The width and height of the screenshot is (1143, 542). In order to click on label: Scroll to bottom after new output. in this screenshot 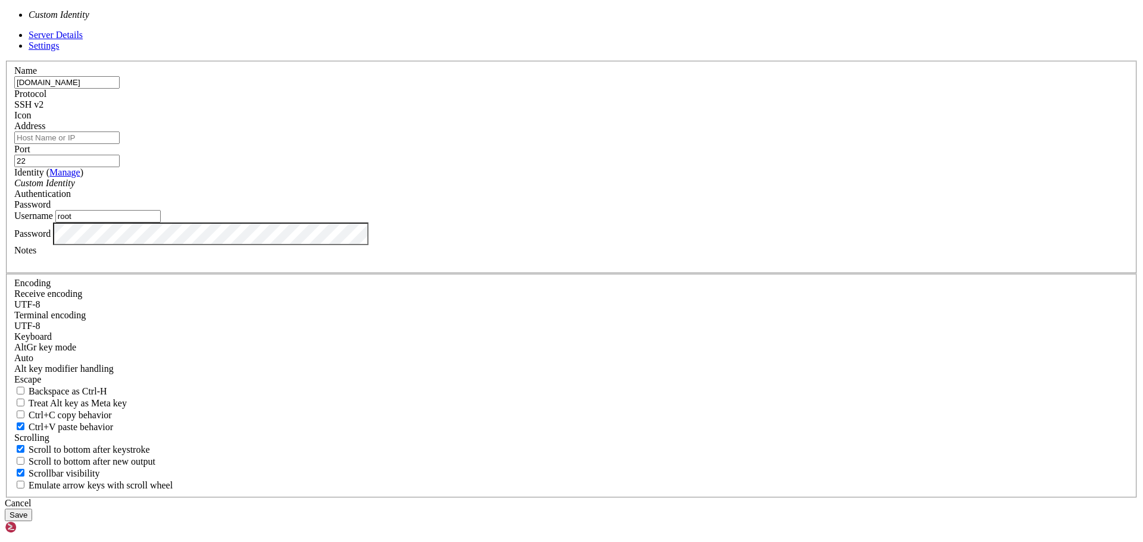, I will do `click(85, 461)`.